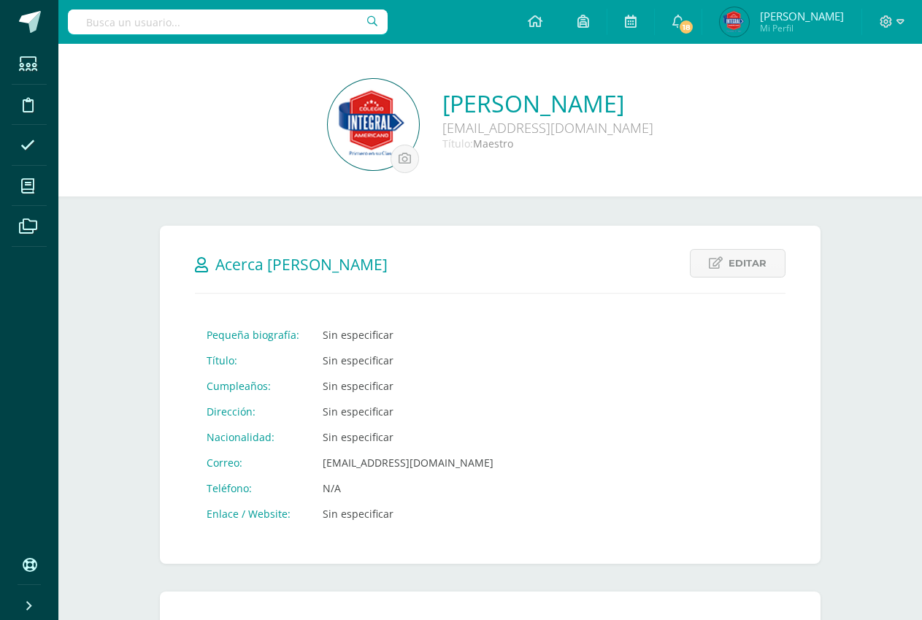 The image size is (922, 620). Describe the element at coordinates (686, 27) in the screenshot. I see `span: 18` at that location.